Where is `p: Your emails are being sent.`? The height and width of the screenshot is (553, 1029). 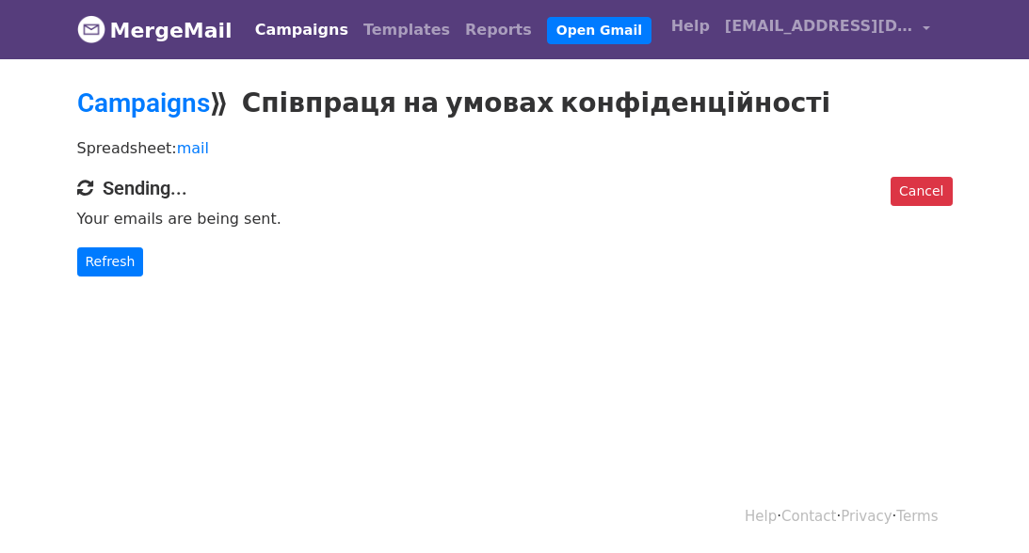
p: Your emails are being sent. is located at coordinates (515, 218).